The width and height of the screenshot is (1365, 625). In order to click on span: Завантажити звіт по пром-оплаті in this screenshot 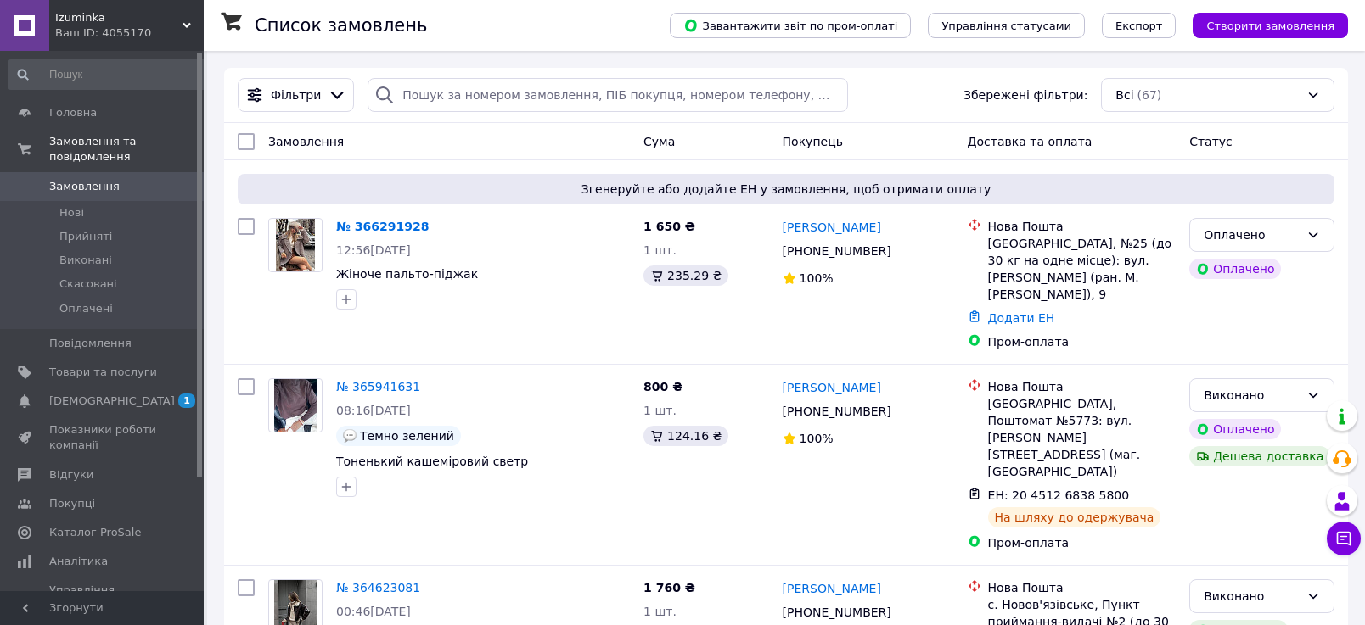, I will do `click(790, 25)`.